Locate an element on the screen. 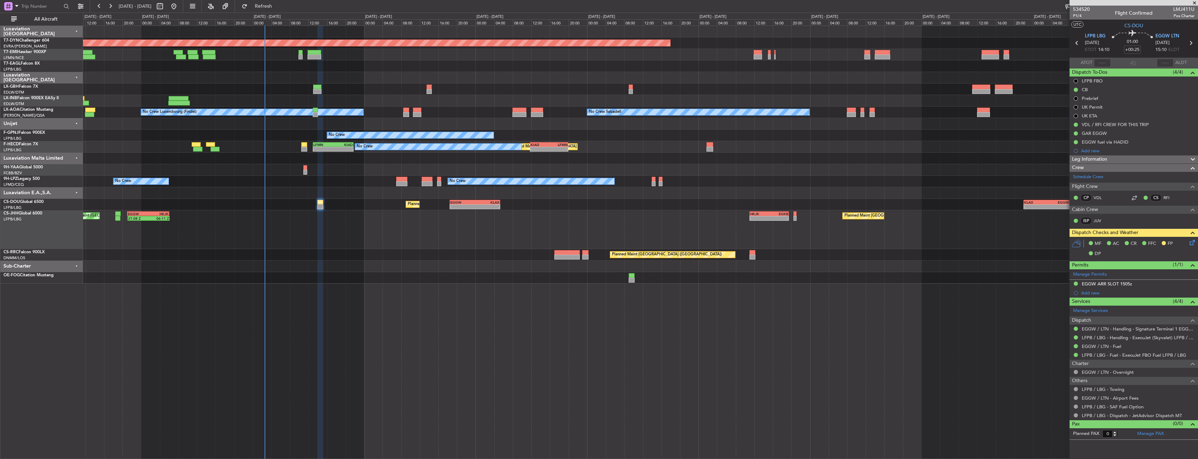 The height and width of the screenshot is (459, 1198). span: LX-GBH is located at coordinates (11, 87).